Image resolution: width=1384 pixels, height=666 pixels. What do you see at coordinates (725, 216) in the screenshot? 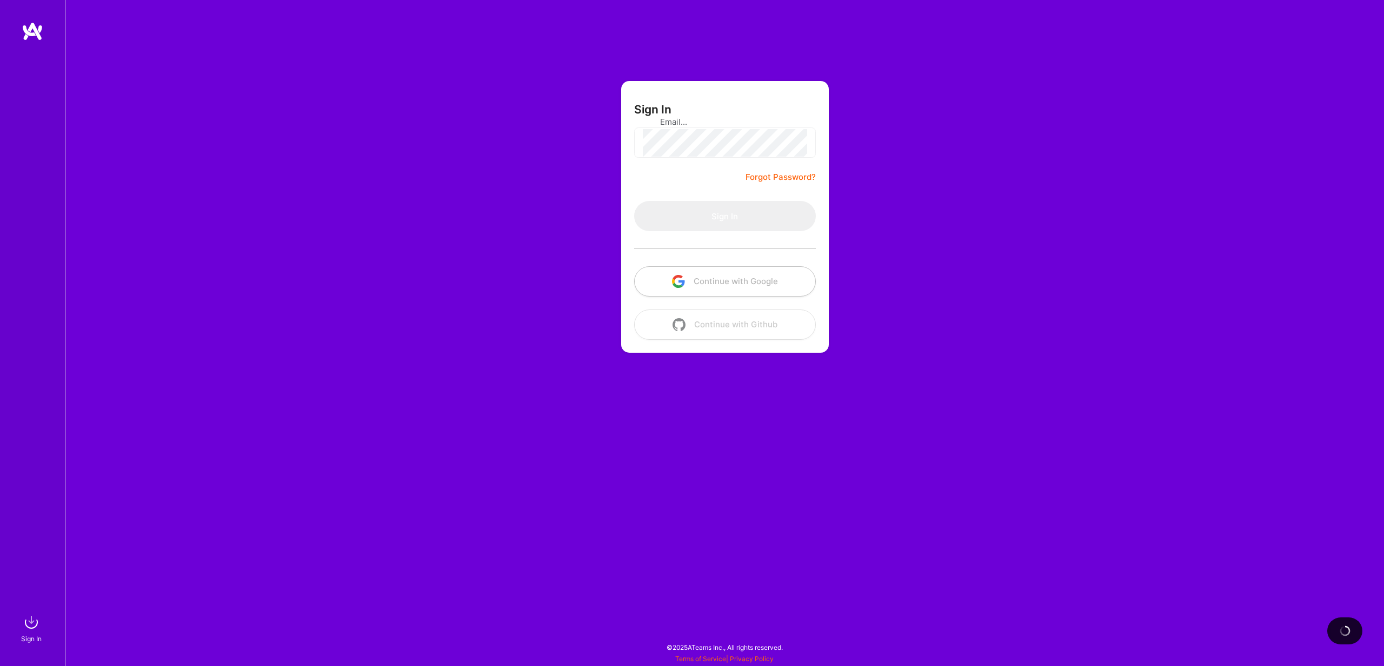
I see `button: Sign In` at bounding box center [725, 216].